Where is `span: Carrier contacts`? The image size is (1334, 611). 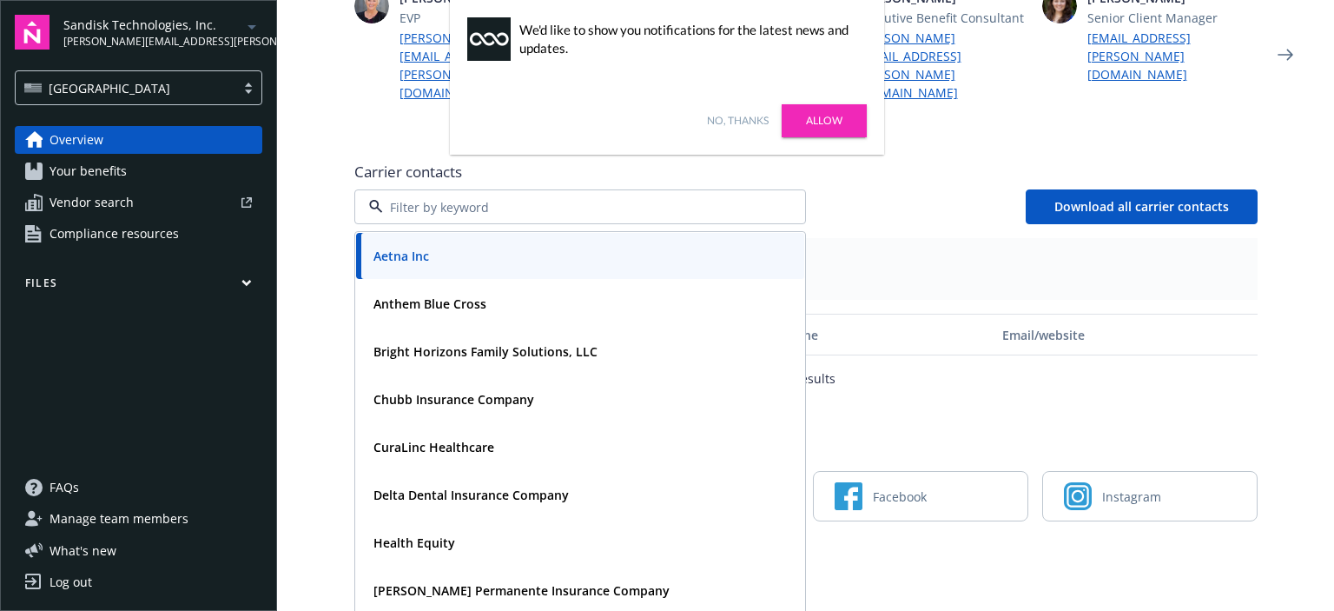
span: Carrier contacts is located at coordinates (806, 172).